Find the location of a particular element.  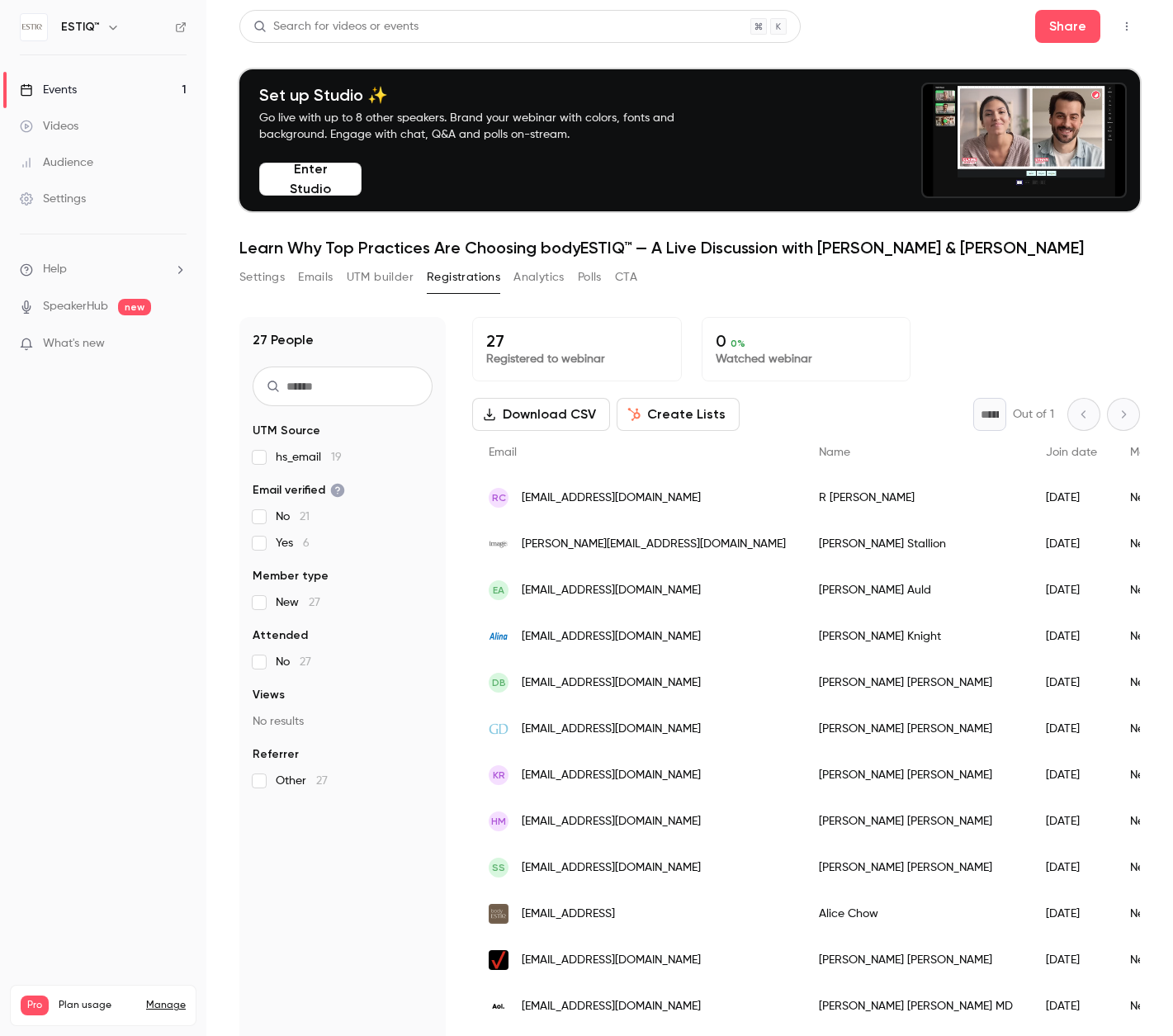

button: Share is located at coordinates (1067, 26).